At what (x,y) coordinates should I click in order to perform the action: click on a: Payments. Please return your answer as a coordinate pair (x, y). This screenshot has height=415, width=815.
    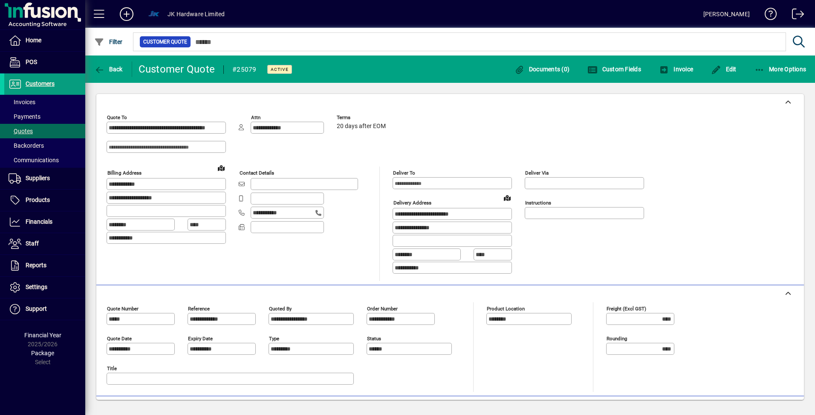
    Looking at the image, I should click on (45, 116).